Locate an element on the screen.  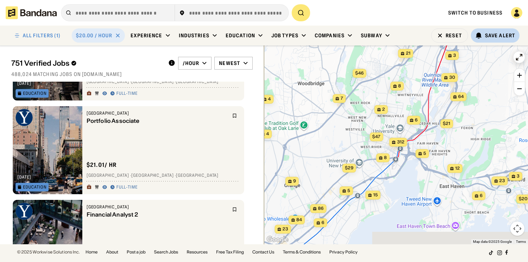
div: Reset is located at coordinates (454, 35).